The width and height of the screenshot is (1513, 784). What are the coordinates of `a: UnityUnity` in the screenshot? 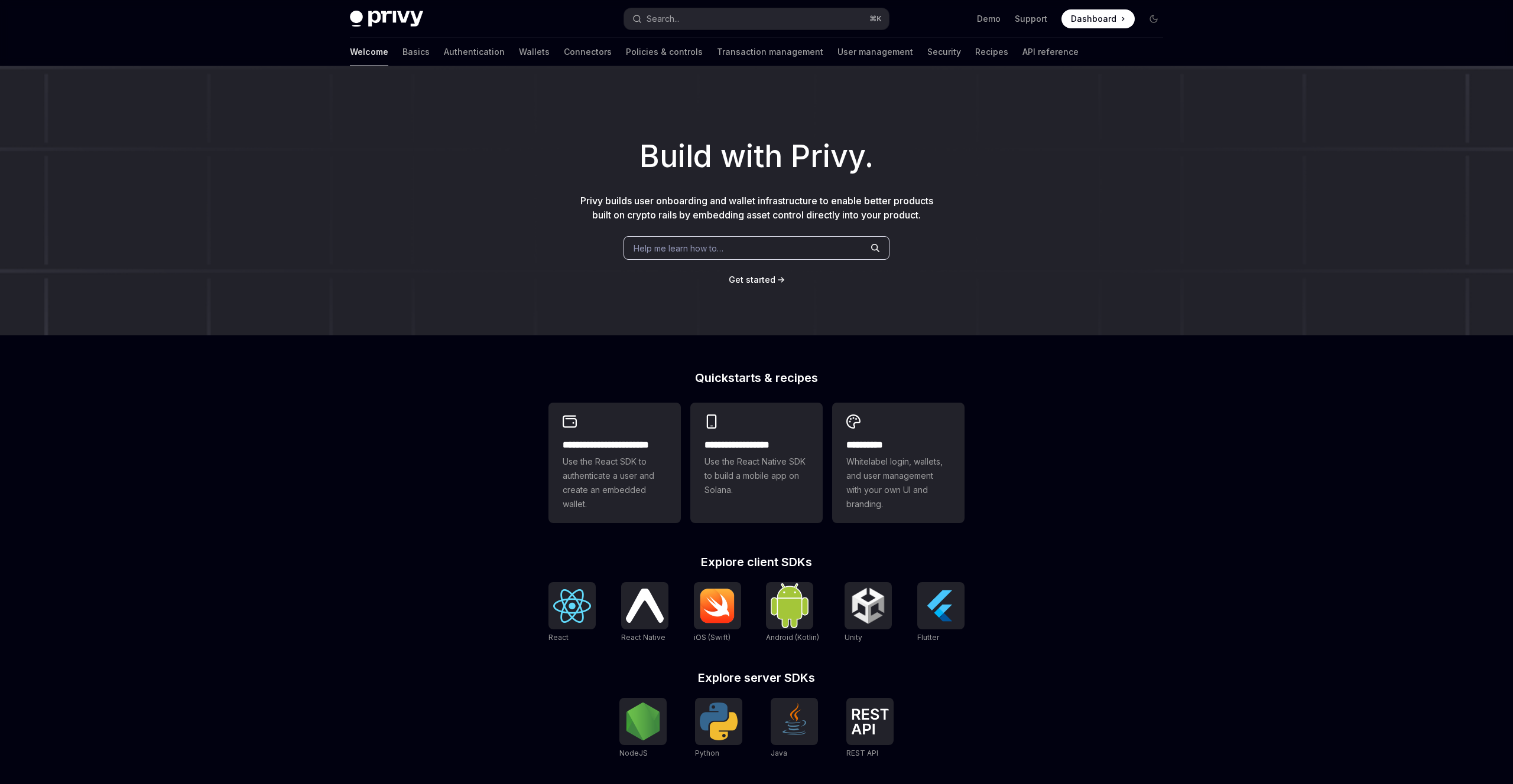 It's located at (868, 613).